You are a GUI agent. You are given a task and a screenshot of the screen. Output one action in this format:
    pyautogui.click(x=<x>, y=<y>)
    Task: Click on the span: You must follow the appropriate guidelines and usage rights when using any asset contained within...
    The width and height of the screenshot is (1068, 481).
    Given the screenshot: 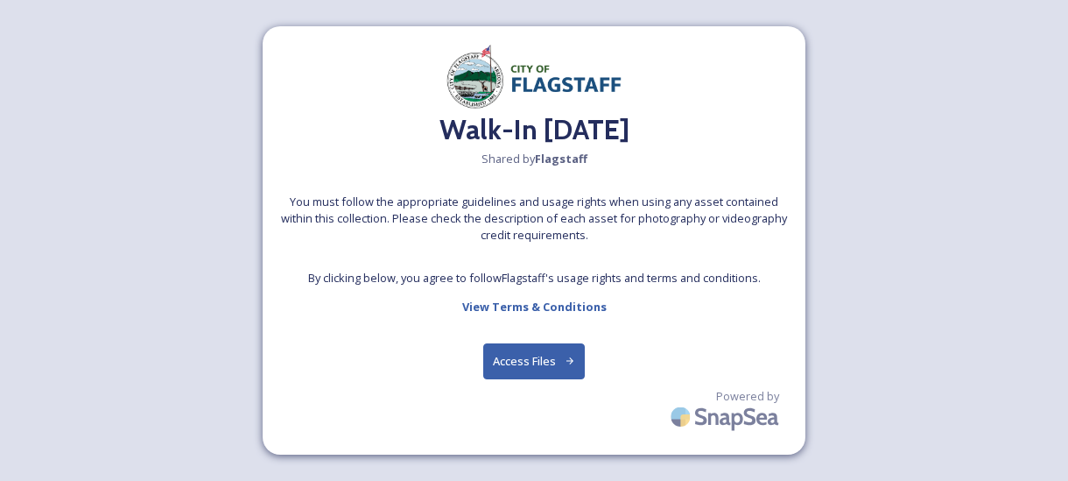 What is the action you would take?
    pyautogui.click(x=534, y=219)
    